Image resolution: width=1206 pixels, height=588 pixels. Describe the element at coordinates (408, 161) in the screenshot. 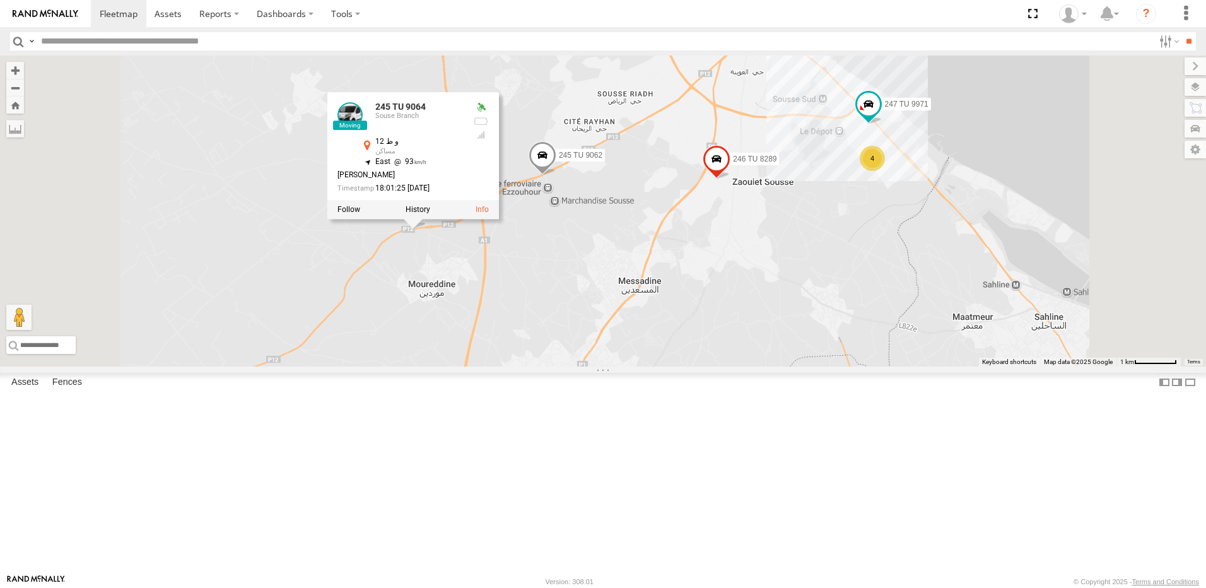

I see `span: 93` at that location.